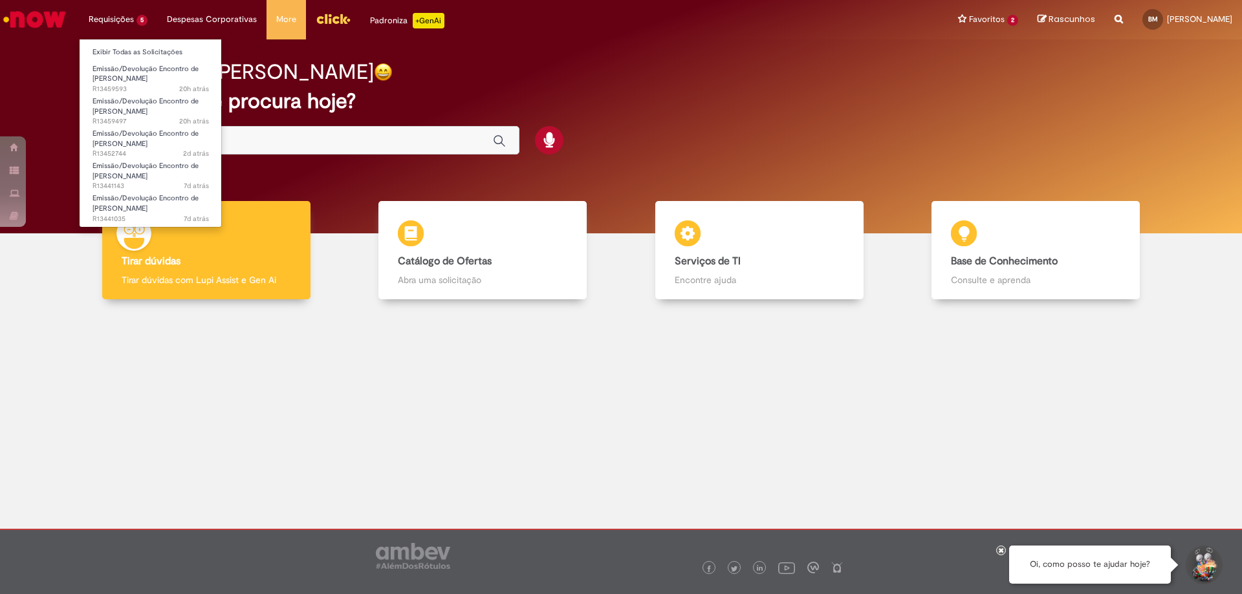 This screenshot has width=1242, height=594. What do you see at coordinates (1090, 565) in the screenshot?
I see `div: Oi, como posso te ajudar hoje?` at bounding box center [1090, 565].